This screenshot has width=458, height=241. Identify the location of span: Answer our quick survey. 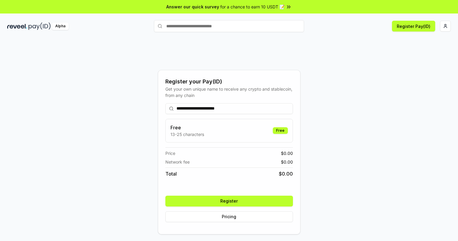
(193, 7).